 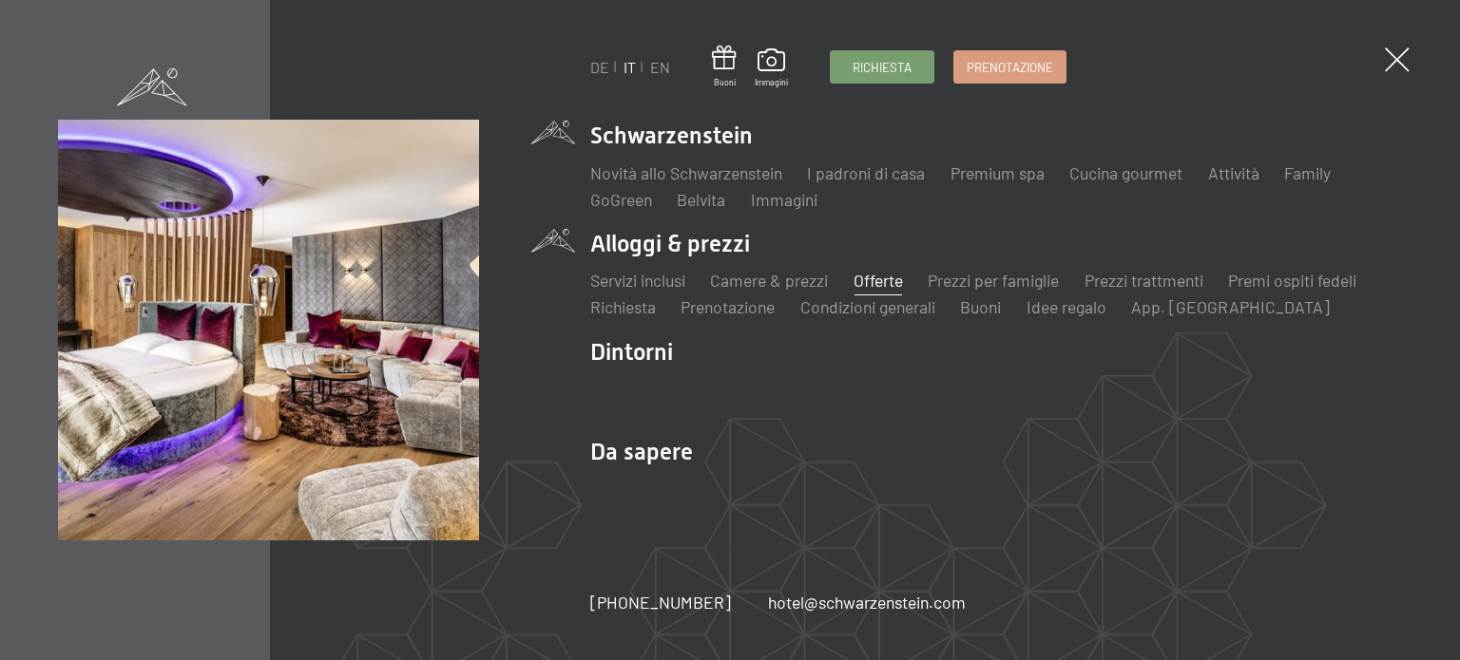 What do you see at coordinates (1066, 307) in the screenshot?
I see `a: Idee regalo` at bounding box center [1066, 307].